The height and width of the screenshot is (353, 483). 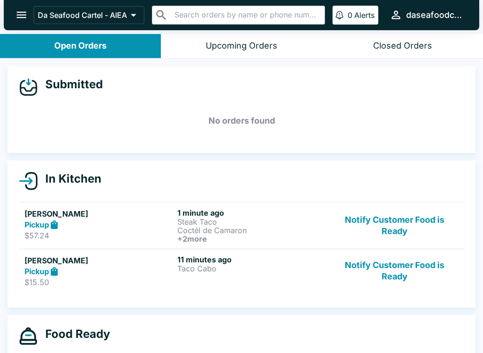 What do you see at coordinates (252, 230) in the screenshot?
I see `p: Coctél de Camaron` at bounding box center [252, 230].